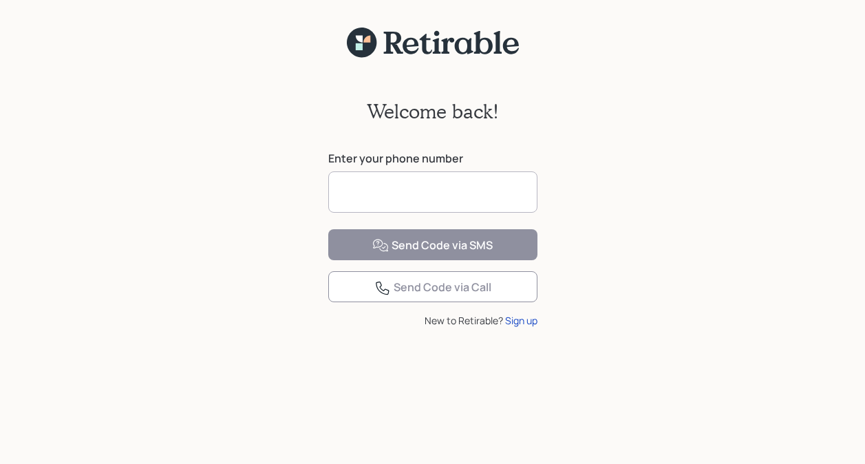 This screenshot has height=464, width=865. Describe the element at coordinates (521, 320) in the screenshot. I see `div: Sign up` at that location.